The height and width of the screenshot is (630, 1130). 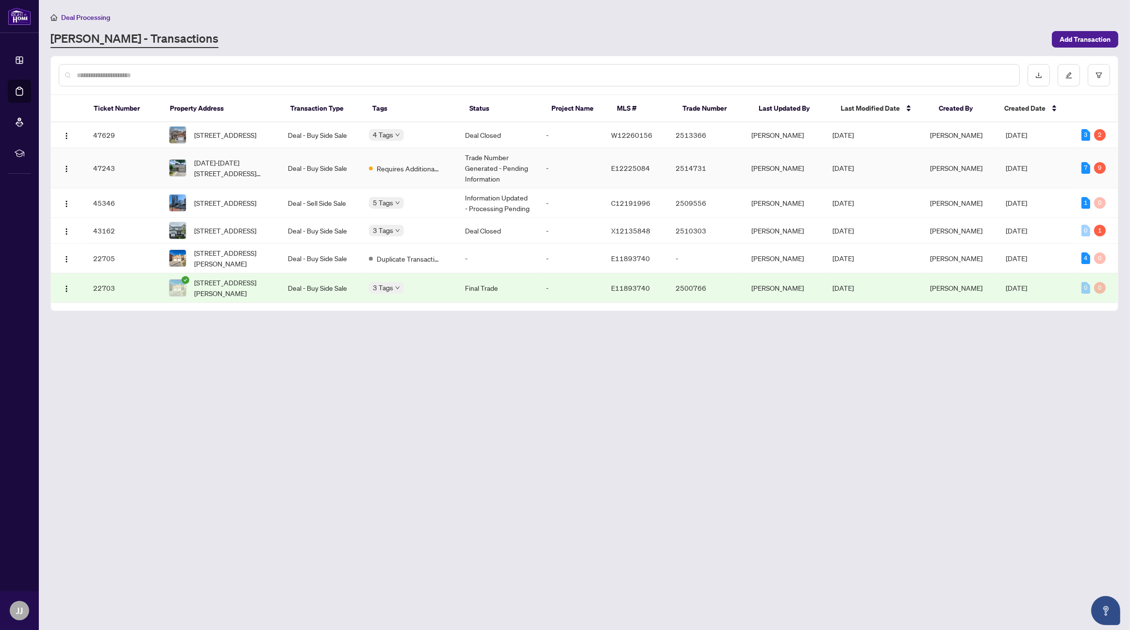 I want to click on span: filter, so click(x=1099, y=75).